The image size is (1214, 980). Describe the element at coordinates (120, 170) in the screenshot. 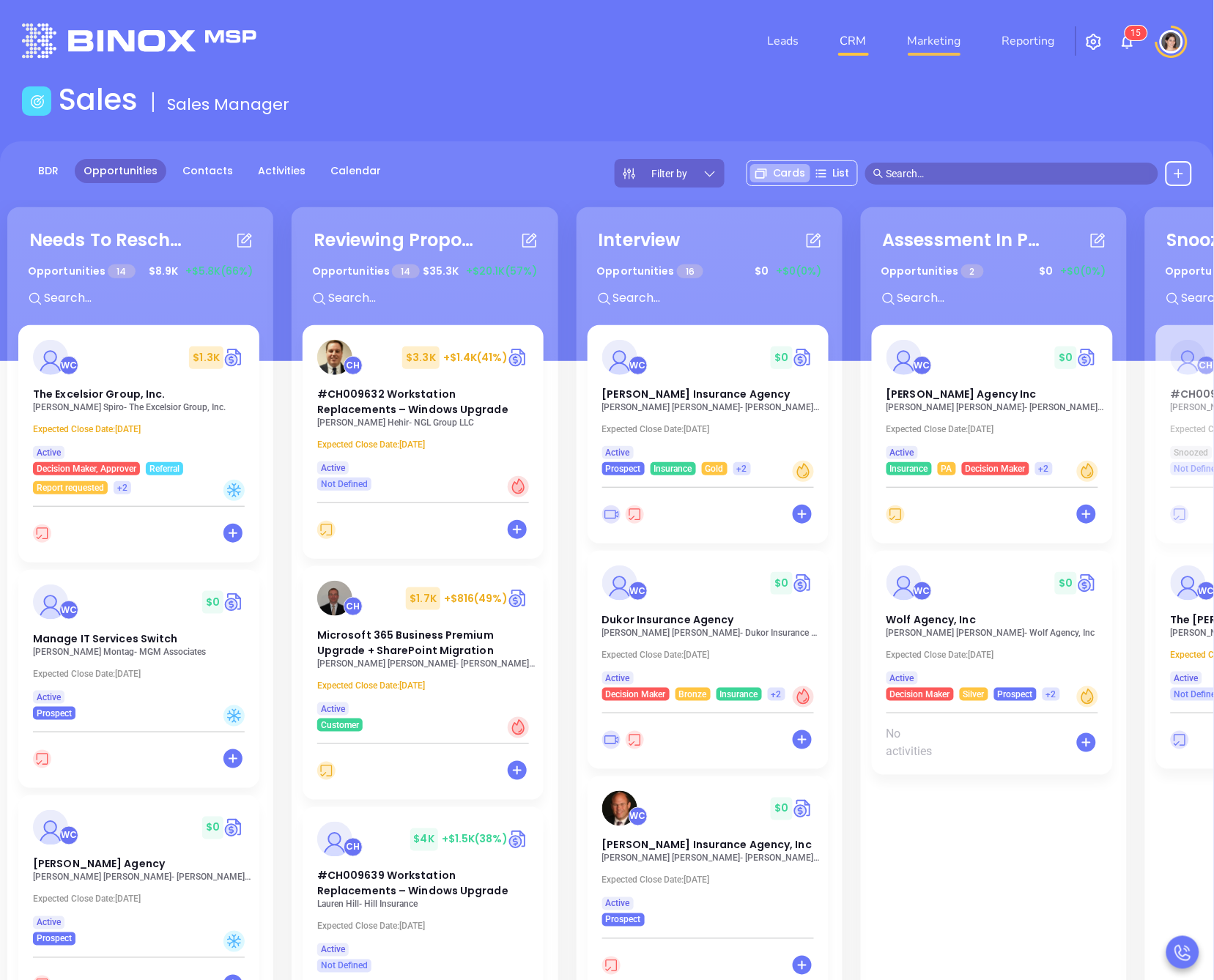

I see `a: Opportunities` at that location.